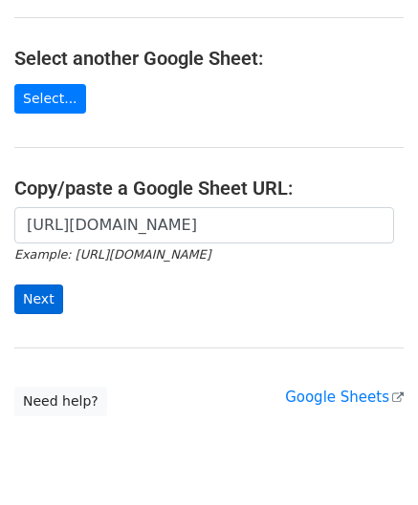  I want to click on a: Select..., so click(50, 98).